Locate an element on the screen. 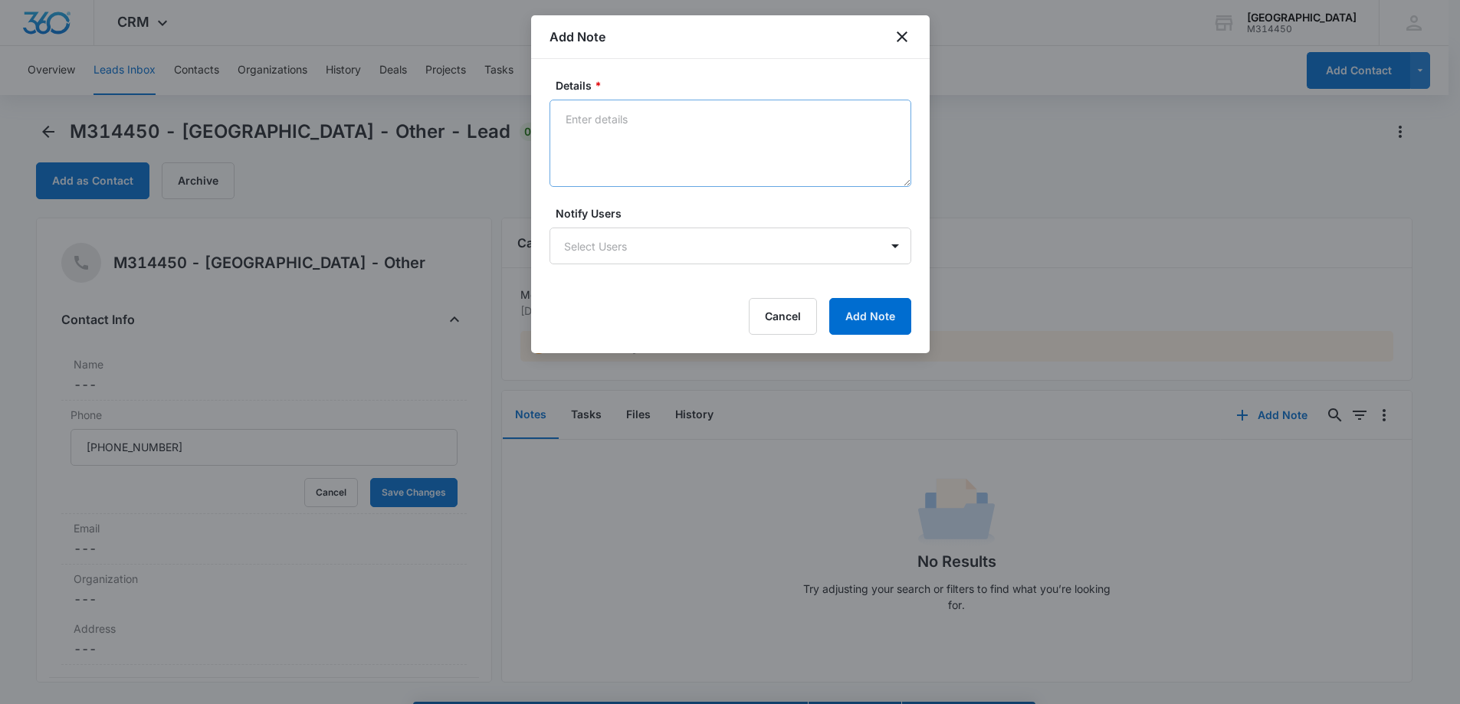  h1: Add Note is located at coordinates (577, 37).